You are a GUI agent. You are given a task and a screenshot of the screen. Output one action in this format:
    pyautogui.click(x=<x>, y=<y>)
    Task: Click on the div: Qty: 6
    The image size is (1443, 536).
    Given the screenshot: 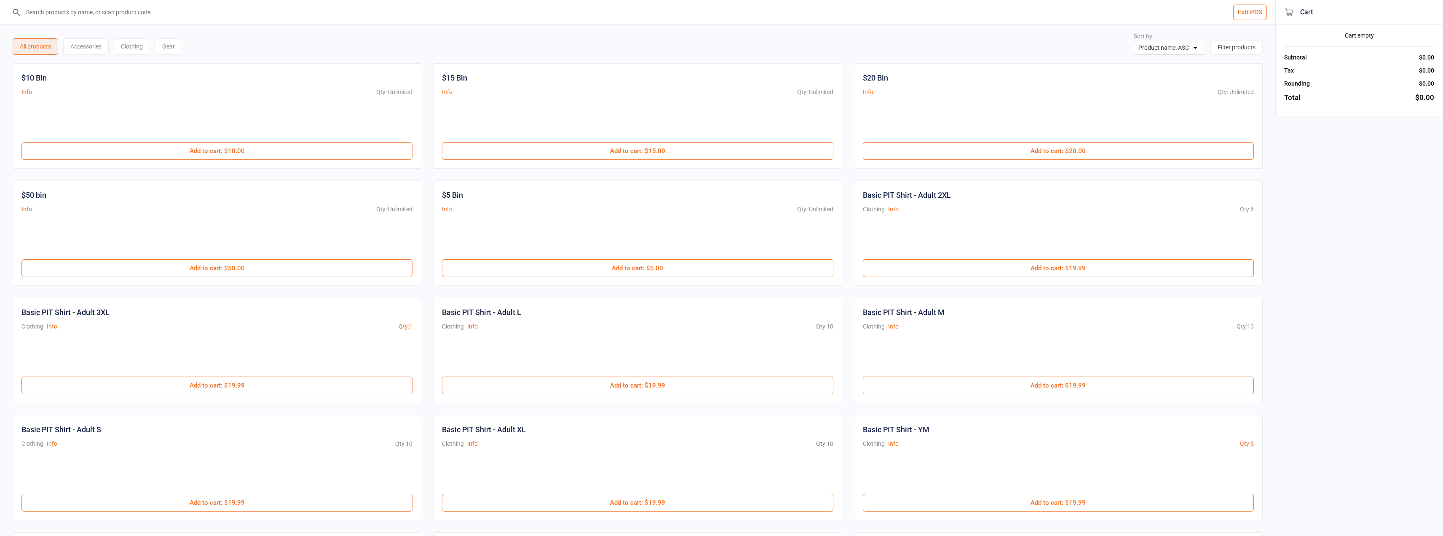 What is the action you would take?
    pyautogui.click(x=1247, y=209)
    